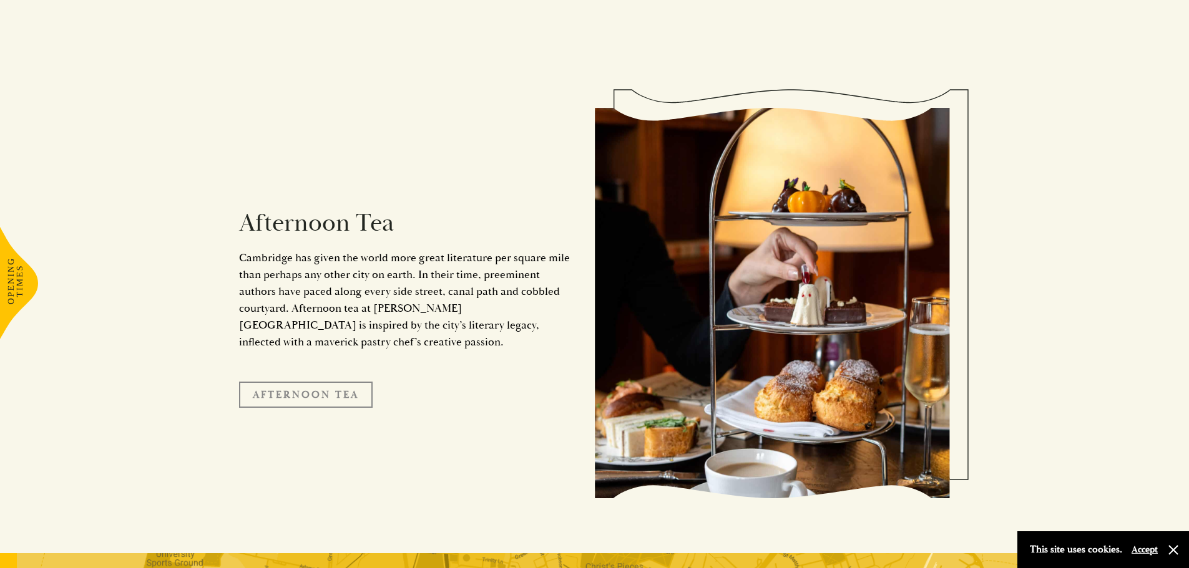 The width and height of the screenshot is (1189, 568). What do you see at coordinates (306, 395) in the screenshot?
I see `a: Afternoon Tea` at bounding box center [306, 395].